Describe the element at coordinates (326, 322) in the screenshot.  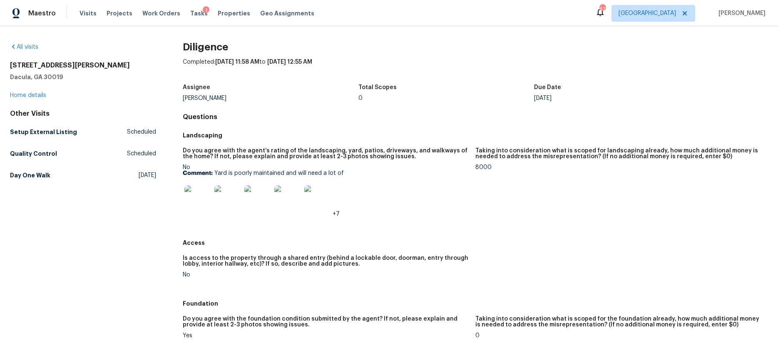
I see `h5: Do you agree with the foundation condition submitted by the agent? If not, please explain and pro...` at that location.